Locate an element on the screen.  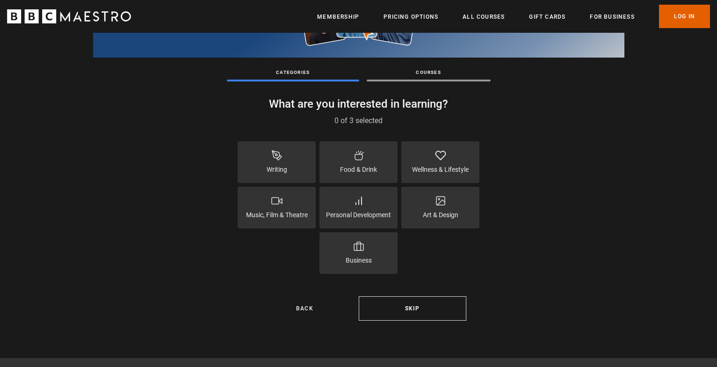
p: Personal Development is located at coordinates (358, 215).